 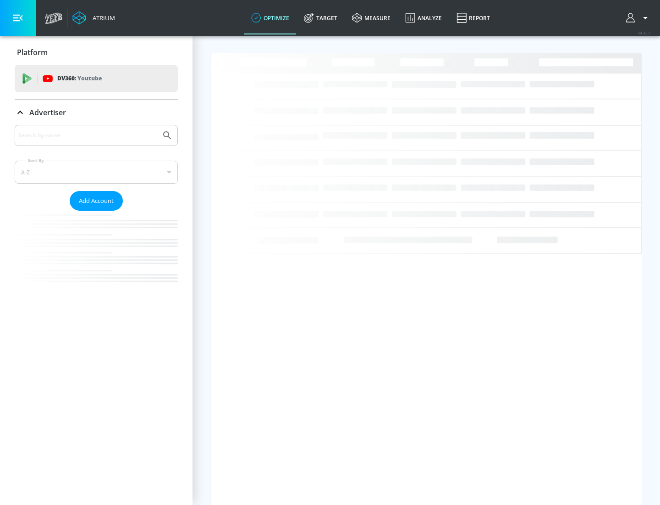 I want to click on a: measure, so click(x=372, y=18).